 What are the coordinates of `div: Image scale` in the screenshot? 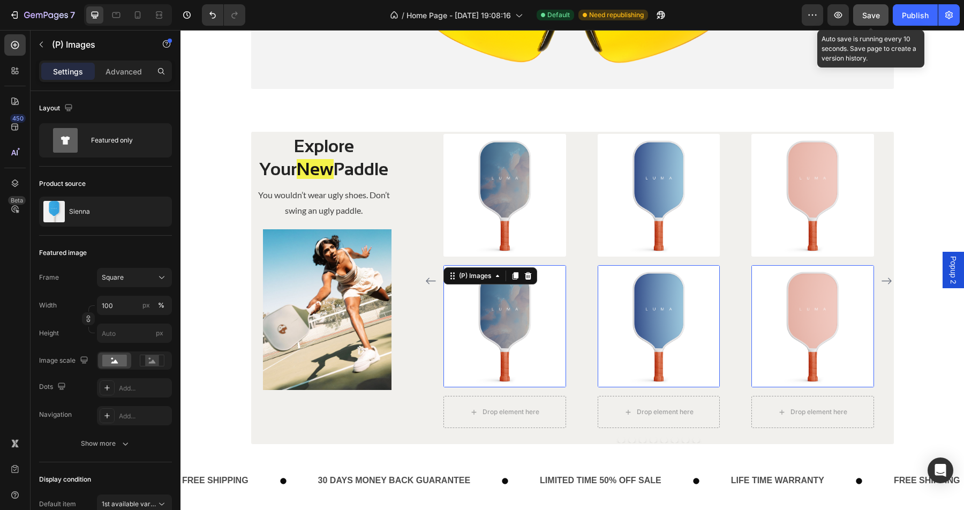 It's located at (65, 360).